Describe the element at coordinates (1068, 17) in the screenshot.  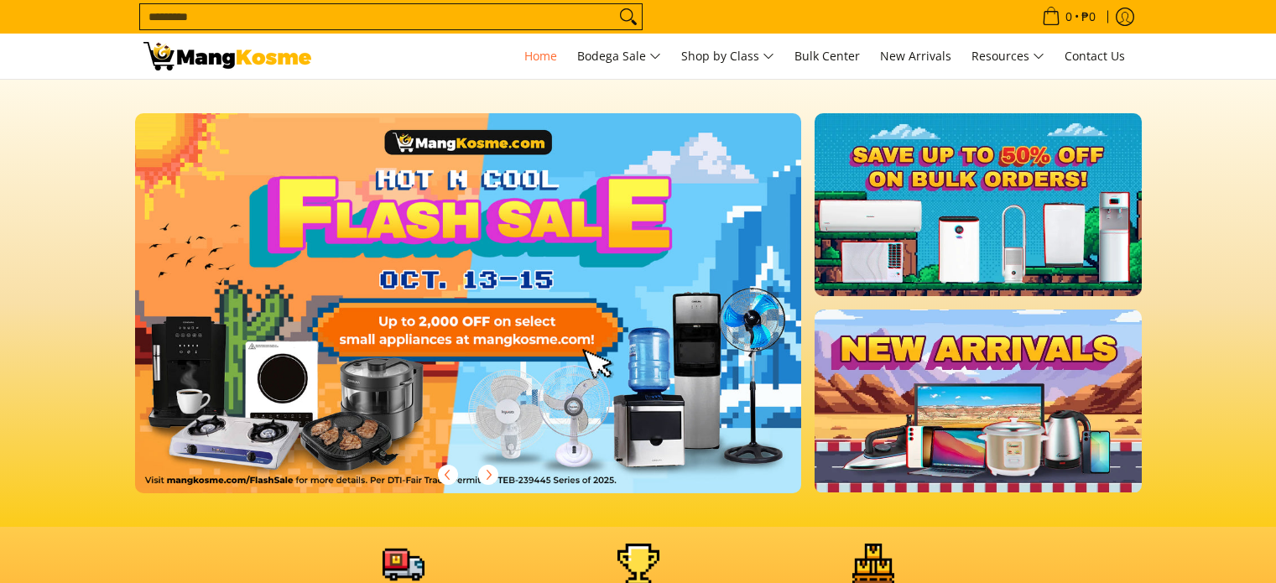
I see `span: 0` at that location.